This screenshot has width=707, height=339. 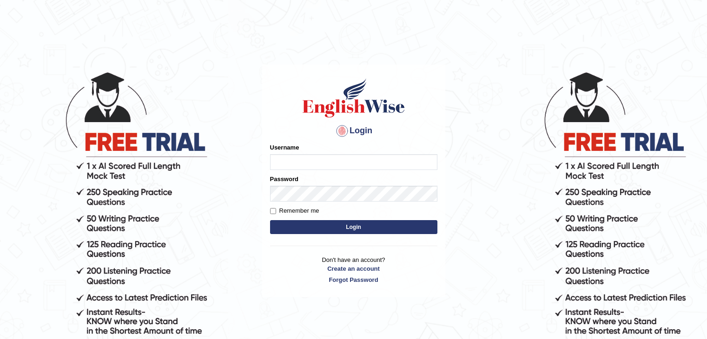 I want to click on label: Password, so click(x=284, y=179).